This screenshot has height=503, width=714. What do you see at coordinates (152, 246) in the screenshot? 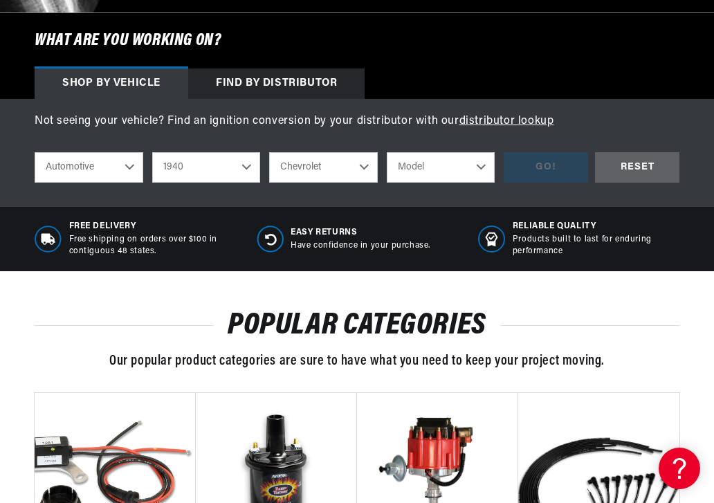
I see `p: Free shipping on orders over $100 in contiguous 48 states.` at bounding box center [152, 246].